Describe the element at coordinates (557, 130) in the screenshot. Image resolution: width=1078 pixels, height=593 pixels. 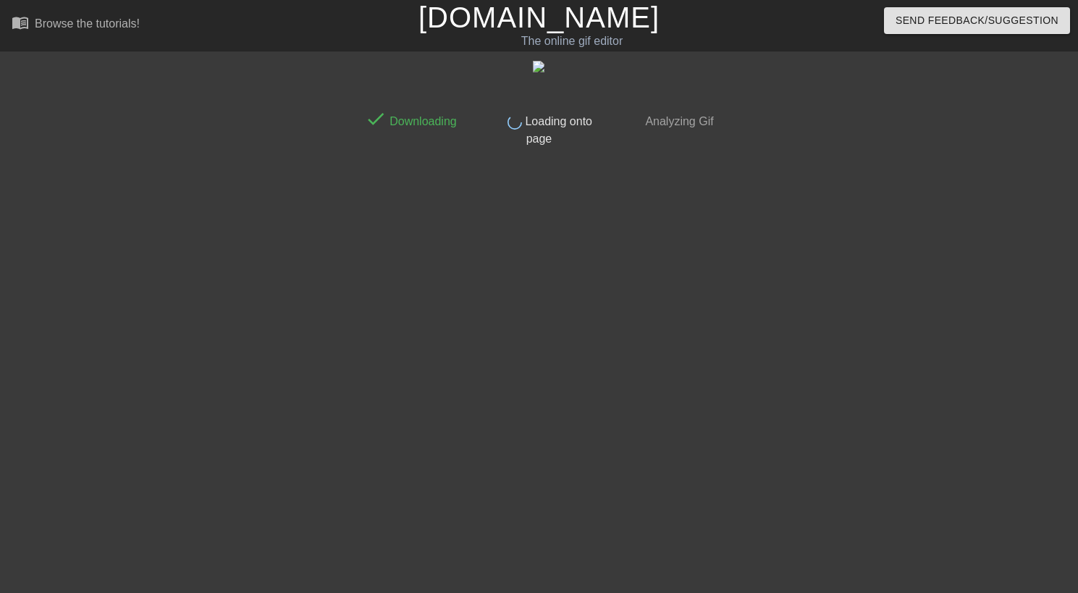
I see `span: Loading onto page` at that location.